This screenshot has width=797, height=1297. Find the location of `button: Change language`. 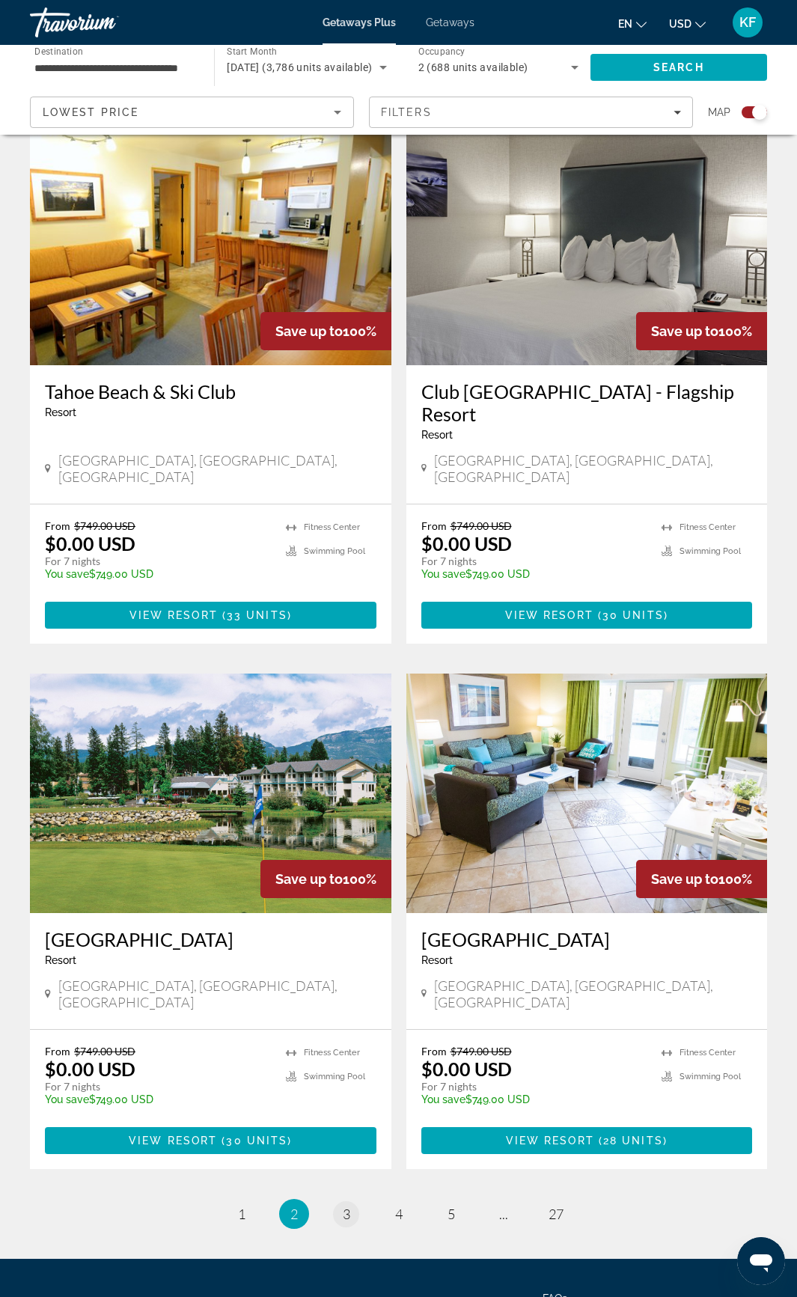

button: Change language is located at coordinates (632, 23).